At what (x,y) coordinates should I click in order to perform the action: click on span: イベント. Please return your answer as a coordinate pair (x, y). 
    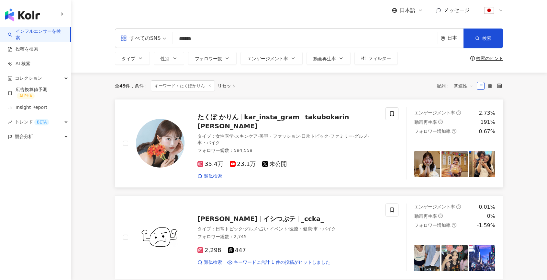
    Looking at the image, I should click on (279, 229).